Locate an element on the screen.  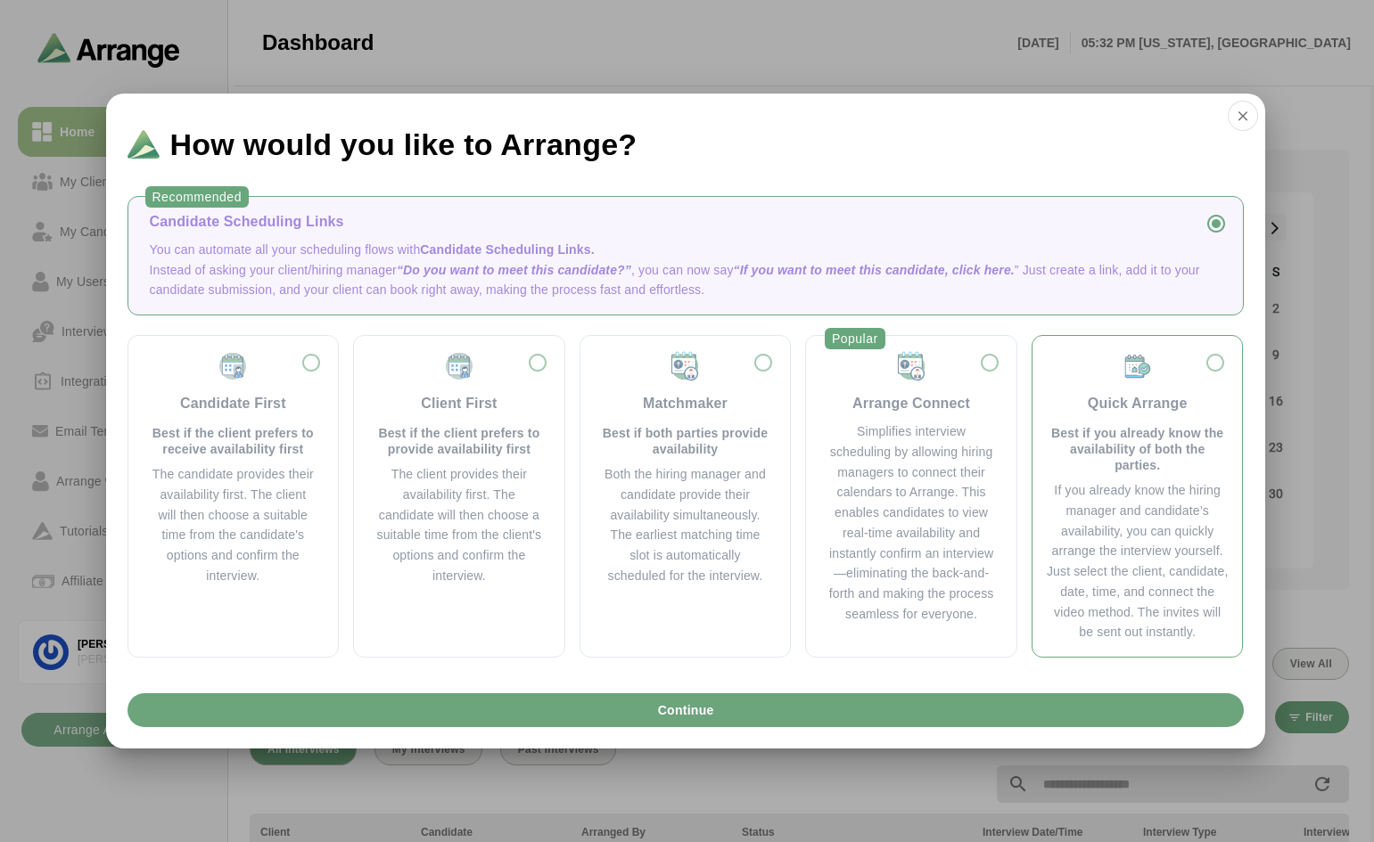
div: Simplifies interview scheduling by allowing hiring managers to connect their calendars to Arrange... is located at coordinates (911, 523).